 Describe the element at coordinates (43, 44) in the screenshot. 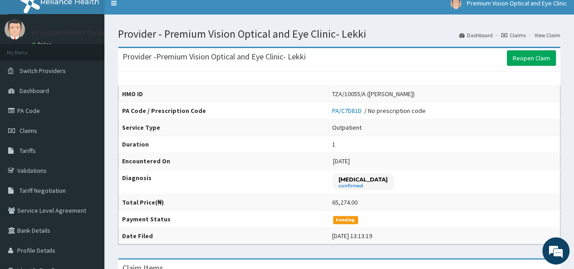

I see `a: Online` at that location.